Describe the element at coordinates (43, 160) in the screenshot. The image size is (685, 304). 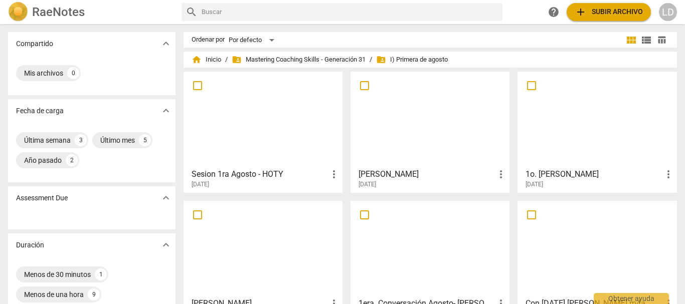
I see `div: Año pasado` at that location.